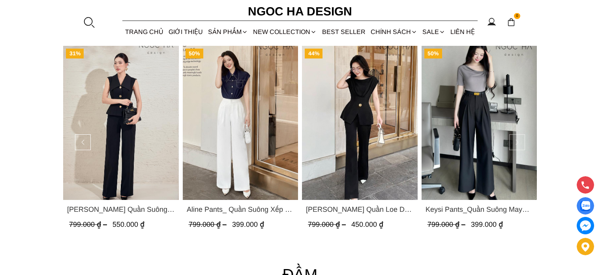 The width and height of the screenshot is (600, 275). I want to click on a: Link to Aline Pants_ Quần Suông Xếp Ly Mềm Q063, so click(240, 209).